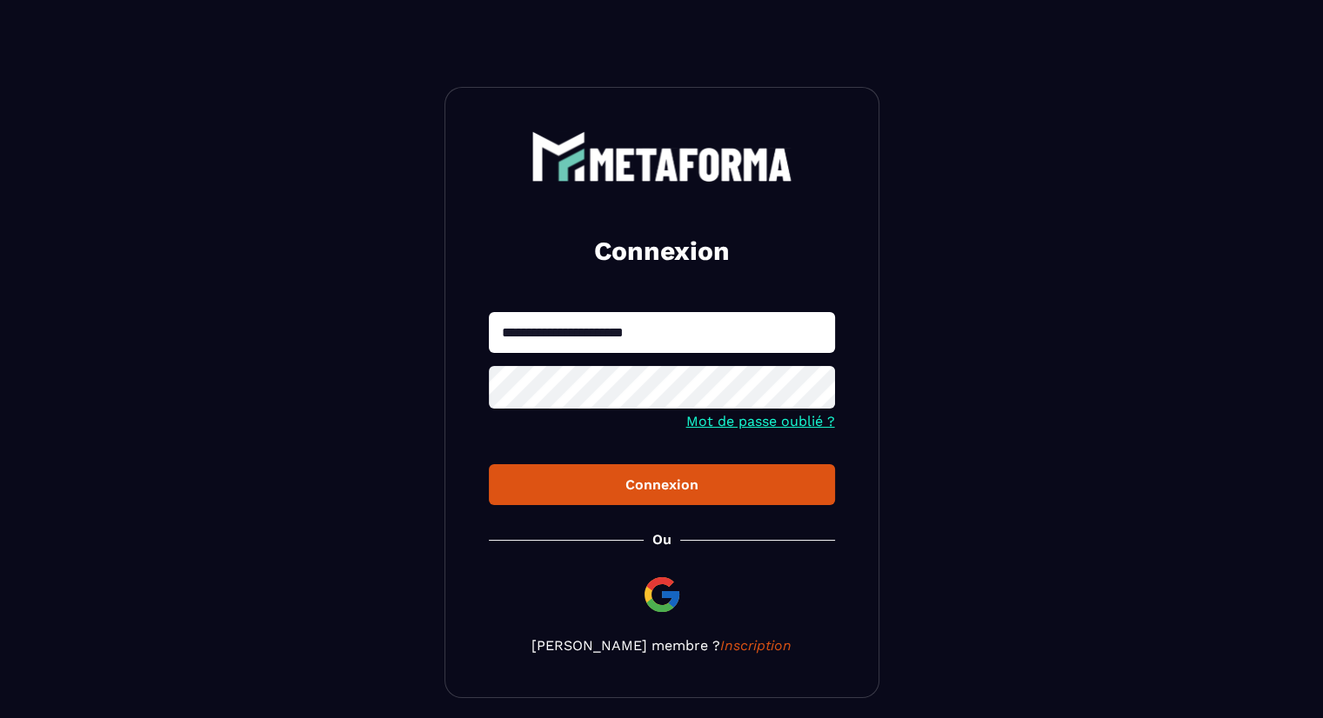 The height and width of the screenshot is (718, 1323). What do you see at coordinates (662, 595) in the screenshot?
I see `img: google` at bounding box center [662, 595].